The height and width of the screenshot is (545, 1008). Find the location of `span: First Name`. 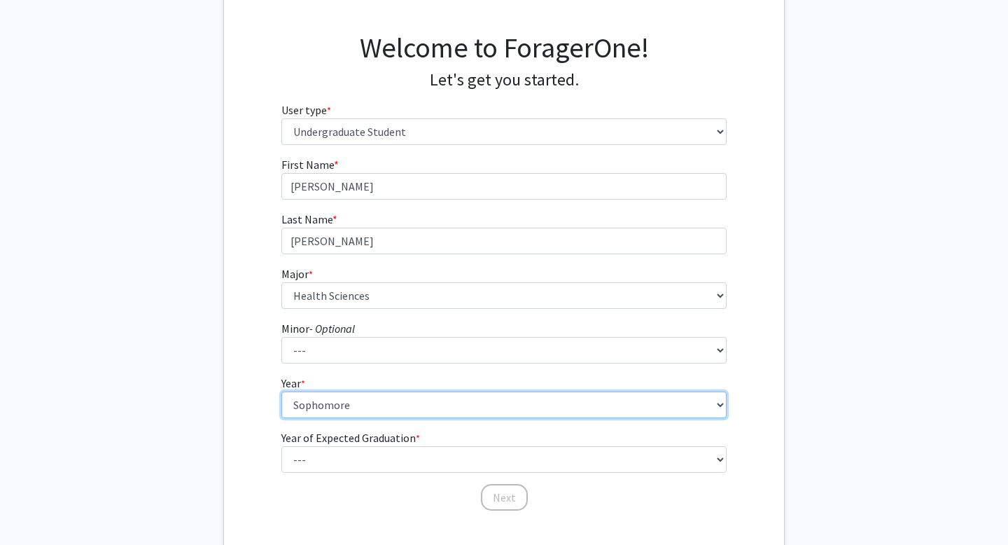

span: First Name is located at coordinates (307, 165).